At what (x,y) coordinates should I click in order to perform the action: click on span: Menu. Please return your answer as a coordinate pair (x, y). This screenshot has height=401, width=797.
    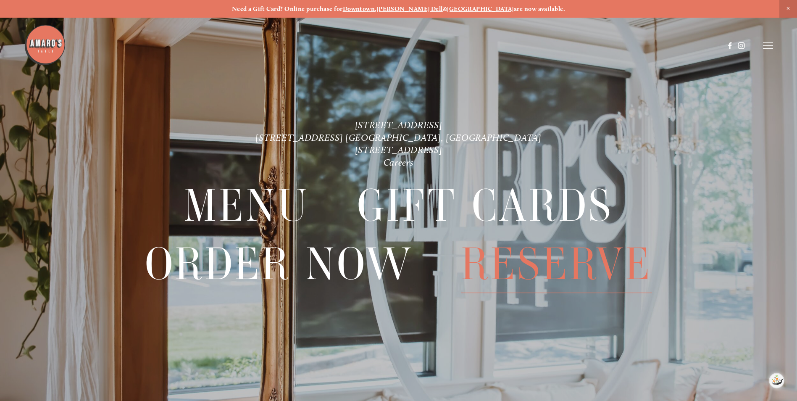
    Looking at the image, I should click on (247, 206).